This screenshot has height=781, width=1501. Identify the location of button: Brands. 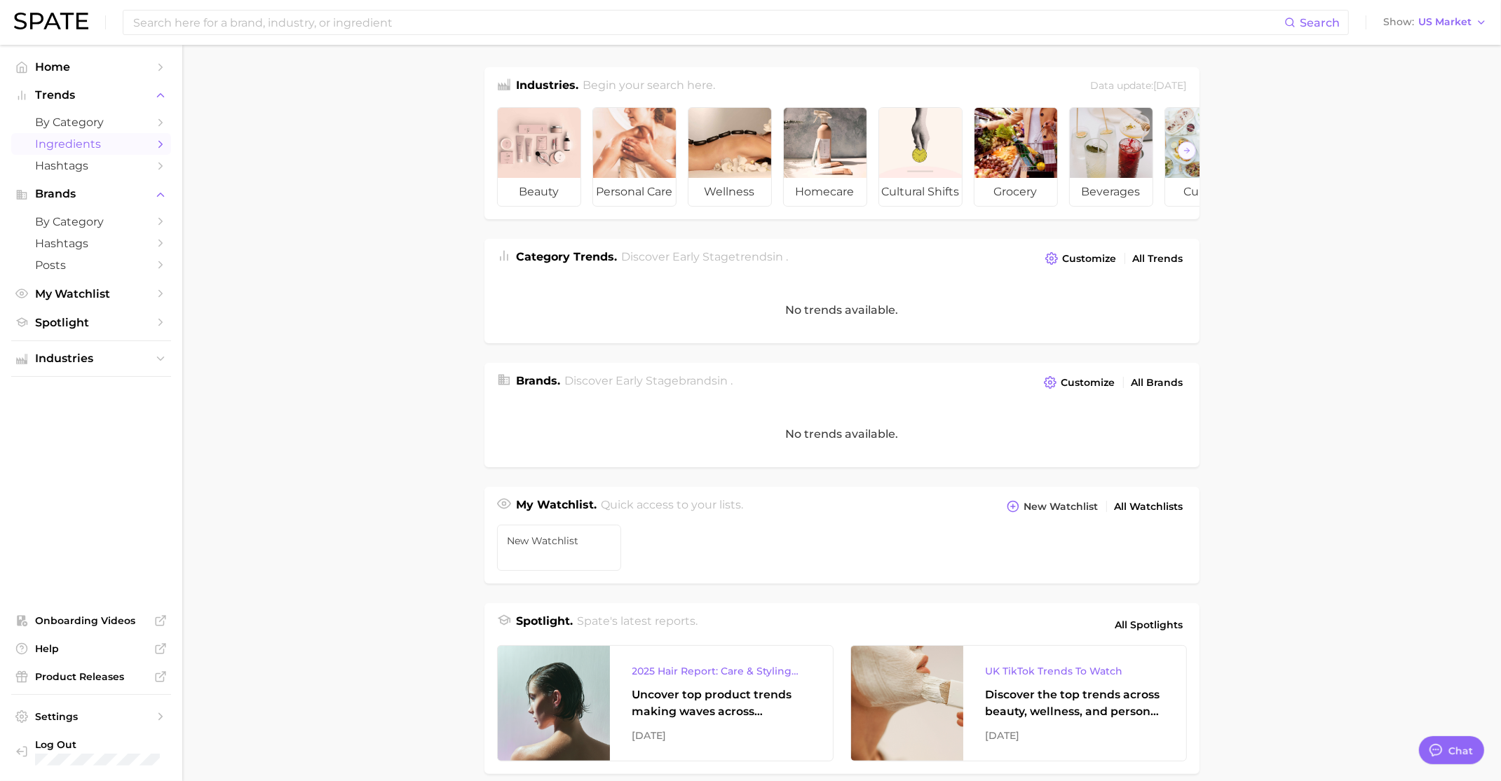
(91, 194).